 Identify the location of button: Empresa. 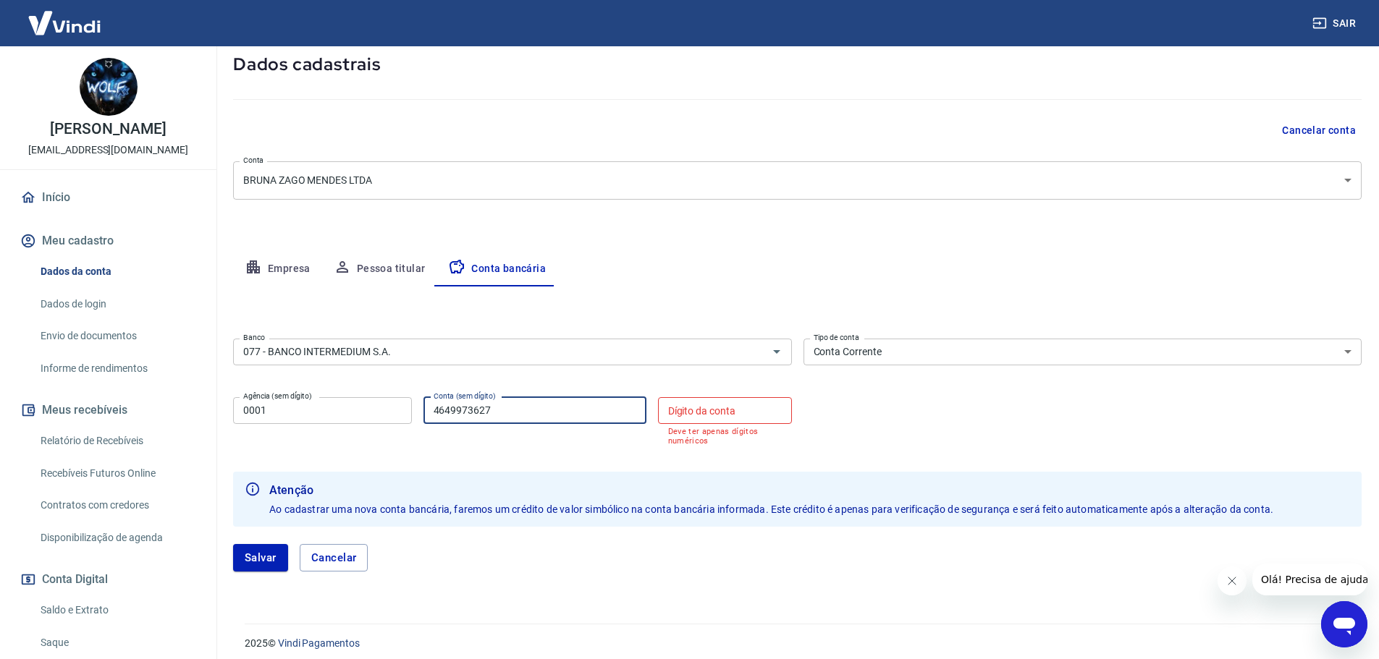
(277, 269).